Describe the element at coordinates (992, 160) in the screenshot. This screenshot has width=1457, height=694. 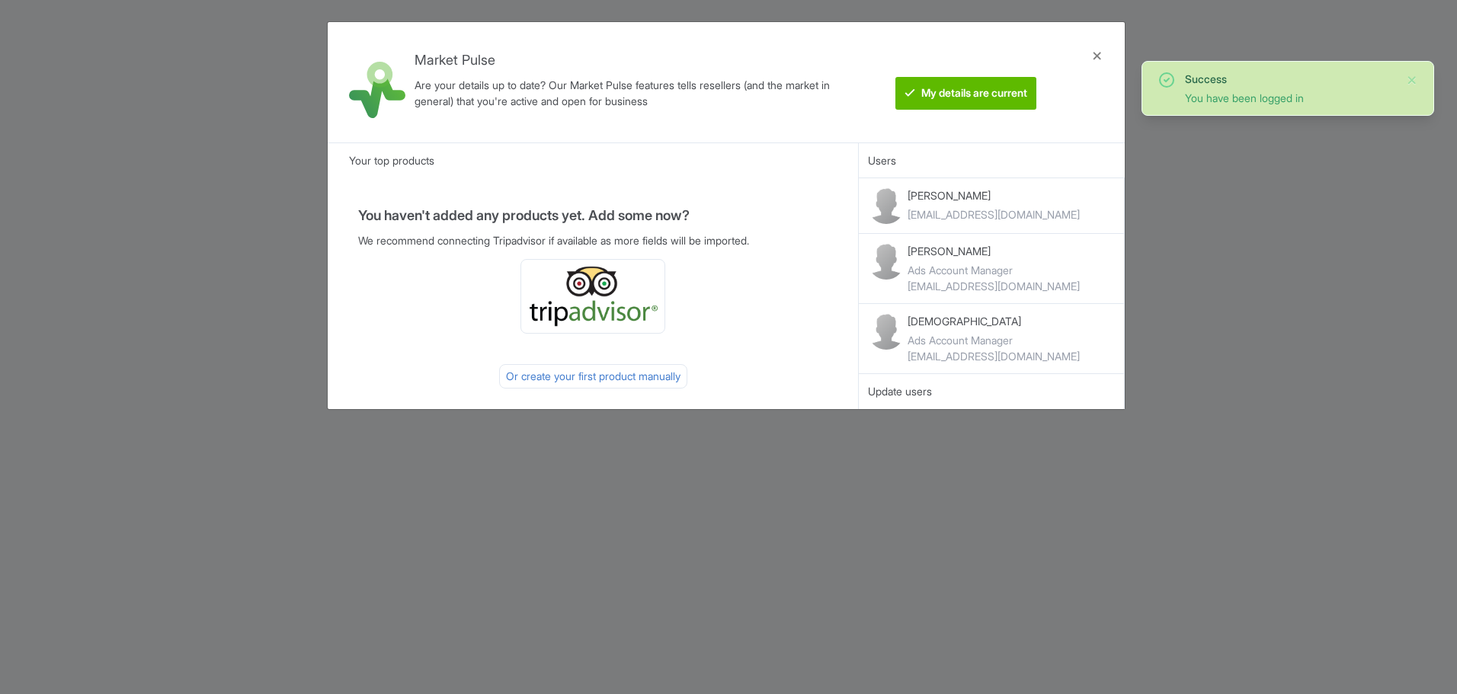
I see `div: Users` at that location.